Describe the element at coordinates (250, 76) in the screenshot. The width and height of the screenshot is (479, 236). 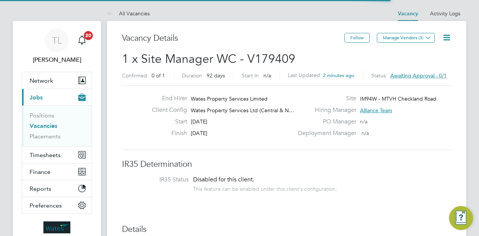
I see `label: Start In` at that location.